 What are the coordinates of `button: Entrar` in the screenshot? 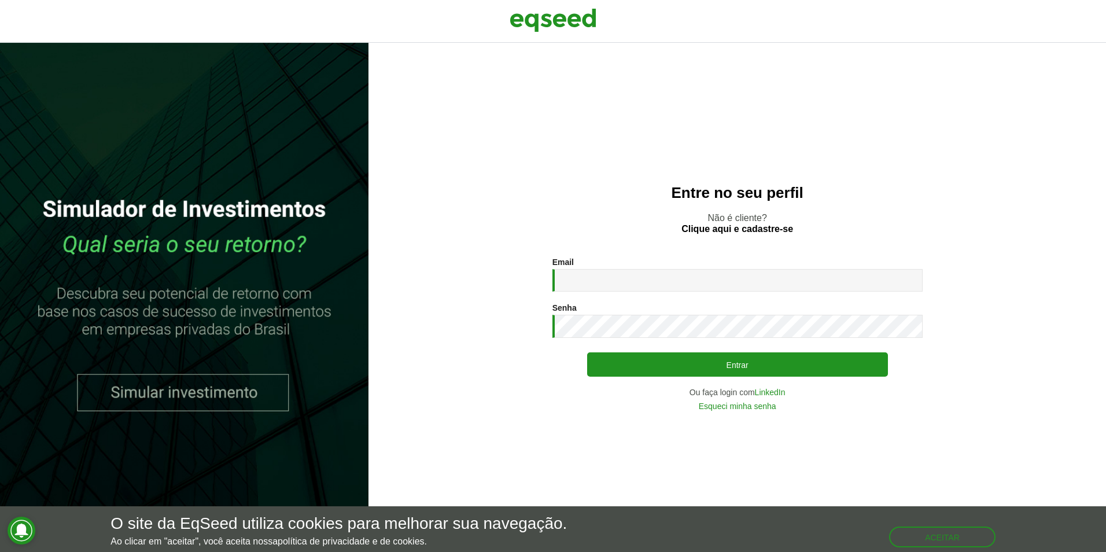 It's located at (737, 364).